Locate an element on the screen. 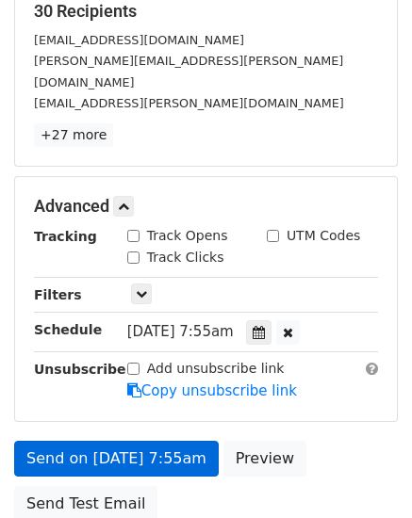  label: Track Opens is located at coordinates (188, 236).